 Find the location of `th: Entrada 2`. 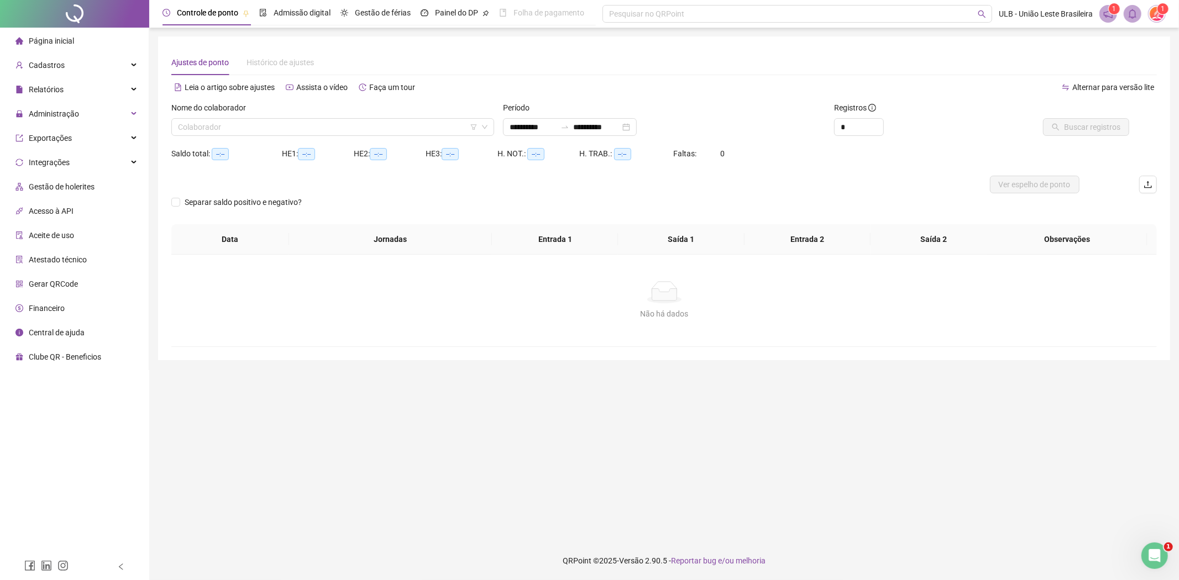

th: Entrada 2 is located at coordinates (807, 239).